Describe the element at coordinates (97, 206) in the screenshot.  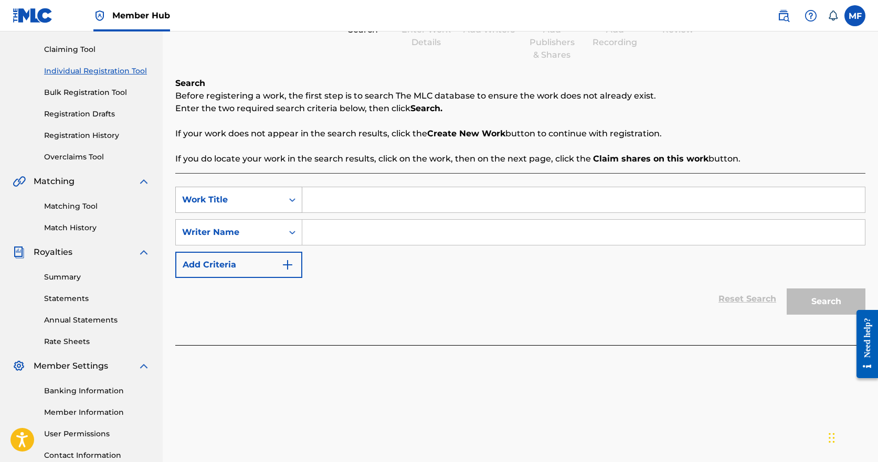
I see `a: Matching Tool` at that location.